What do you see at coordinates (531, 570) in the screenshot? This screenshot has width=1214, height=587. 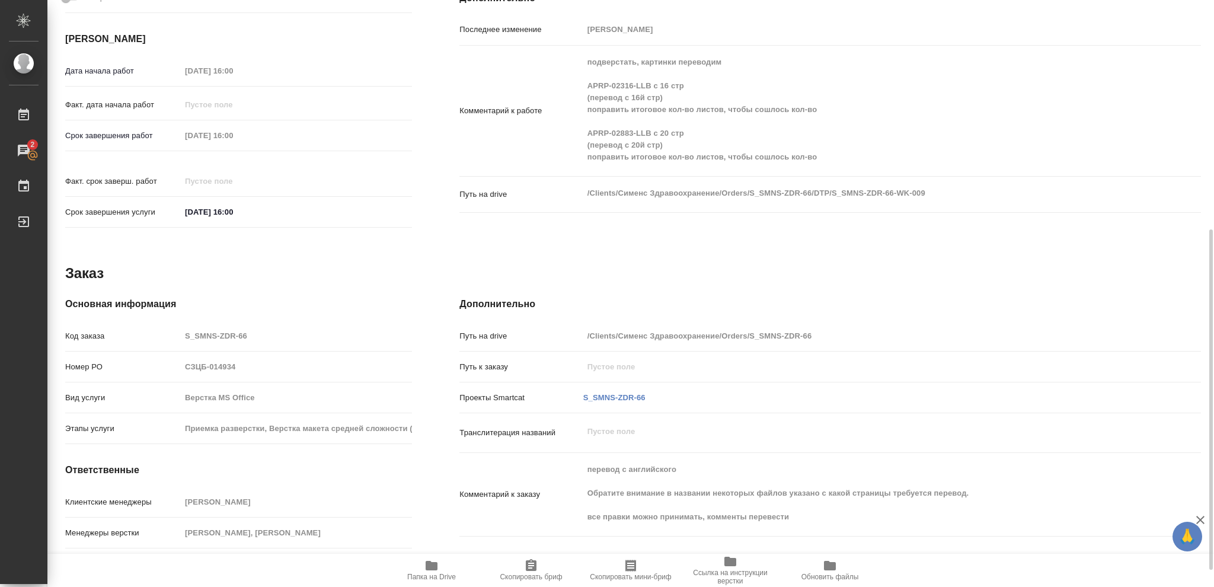 I see `button: Скопировать бриф` at bounding box center [531, 570].